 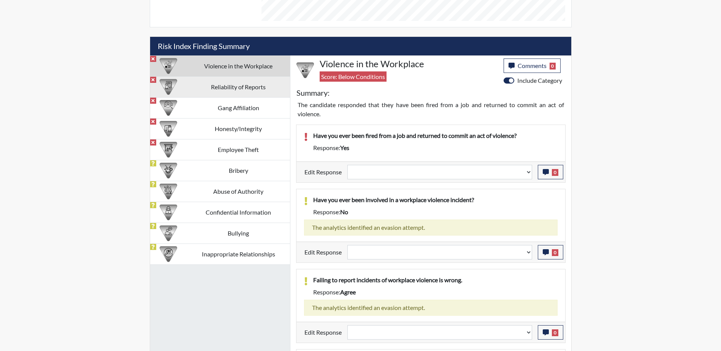 I want to click on span: Score: Below Conditions, so click(x=353, y=76).